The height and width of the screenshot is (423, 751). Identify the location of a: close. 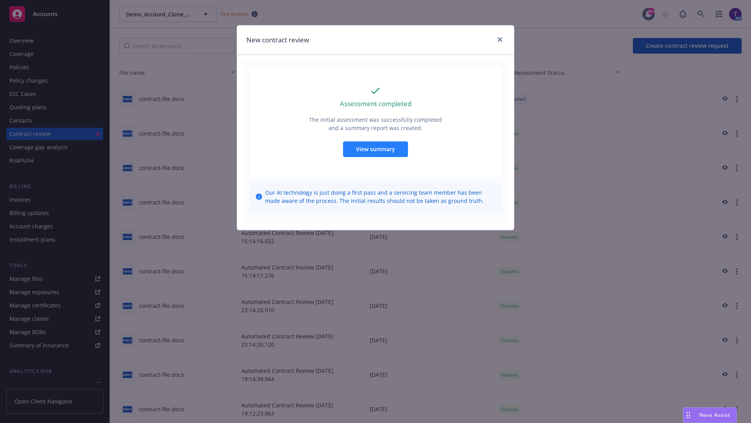
(500, 40).